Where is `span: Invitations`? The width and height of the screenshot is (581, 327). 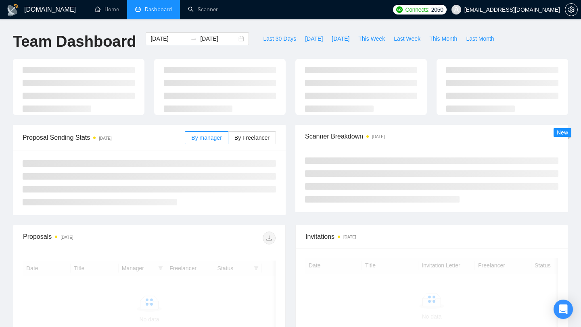 span: Invitations is located at coordinates (431, 237).